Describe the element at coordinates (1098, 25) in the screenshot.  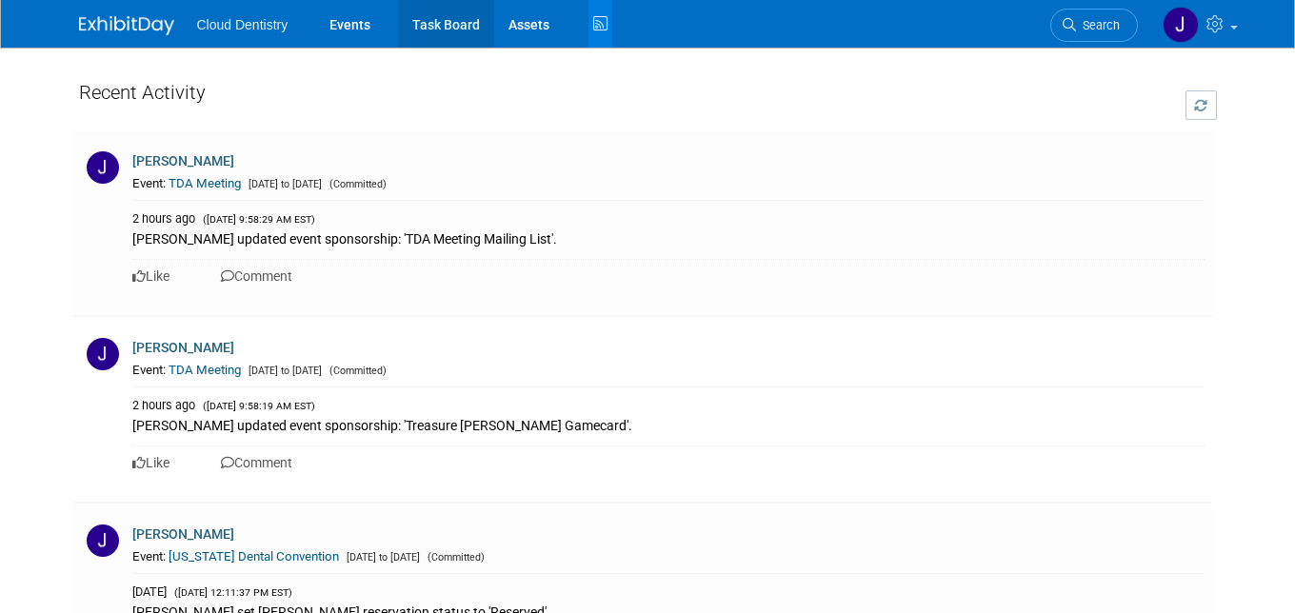
I see `span: Search` at that location.